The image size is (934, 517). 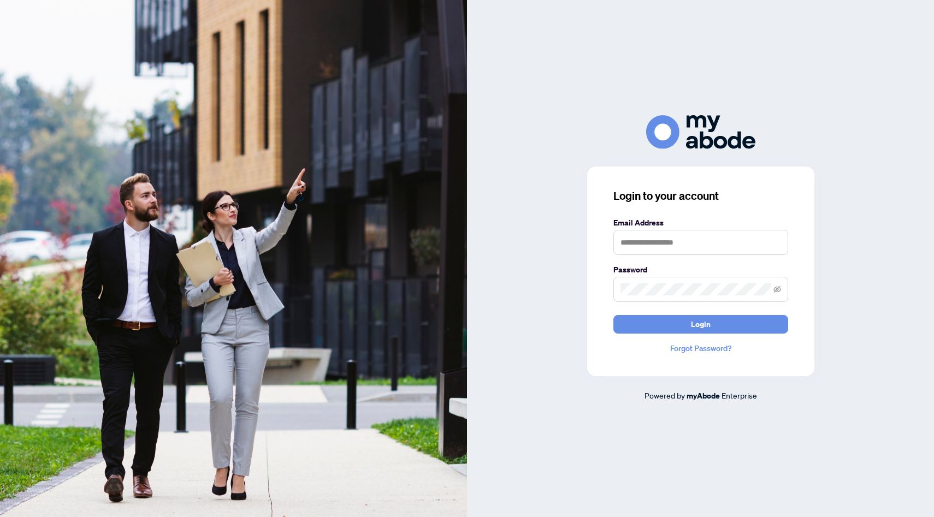 What do you see at coordinates (664, 395) in the screenshot?
I see `span: Powered by` at bounding box center [664, 395].